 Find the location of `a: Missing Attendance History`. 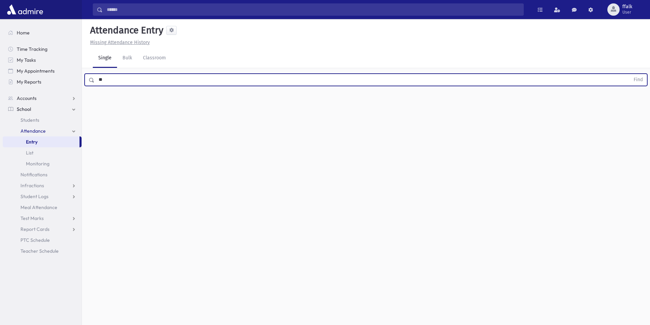

a: Missing Attendance History is located at coordinates (118, 42).